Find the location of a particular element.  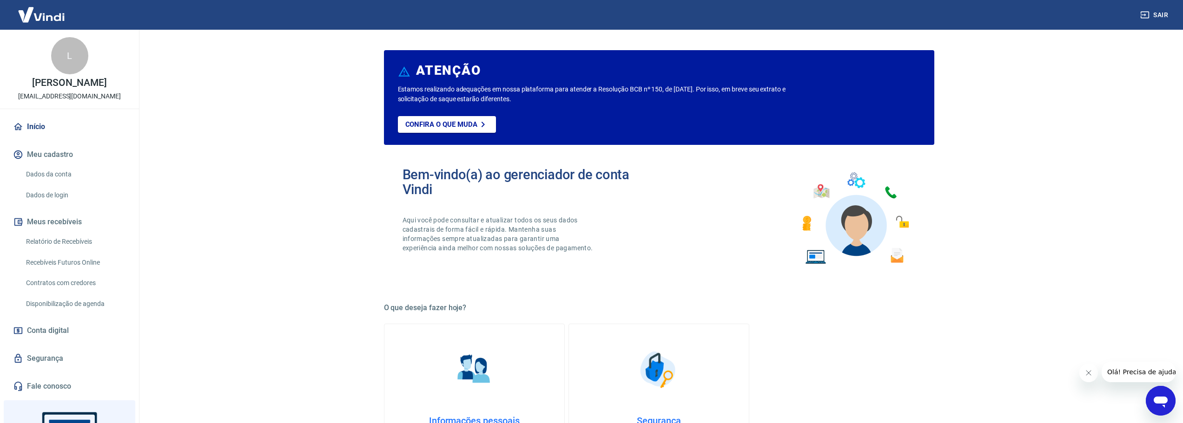

button: Meu cadastro is located at coordinates (69, 155).